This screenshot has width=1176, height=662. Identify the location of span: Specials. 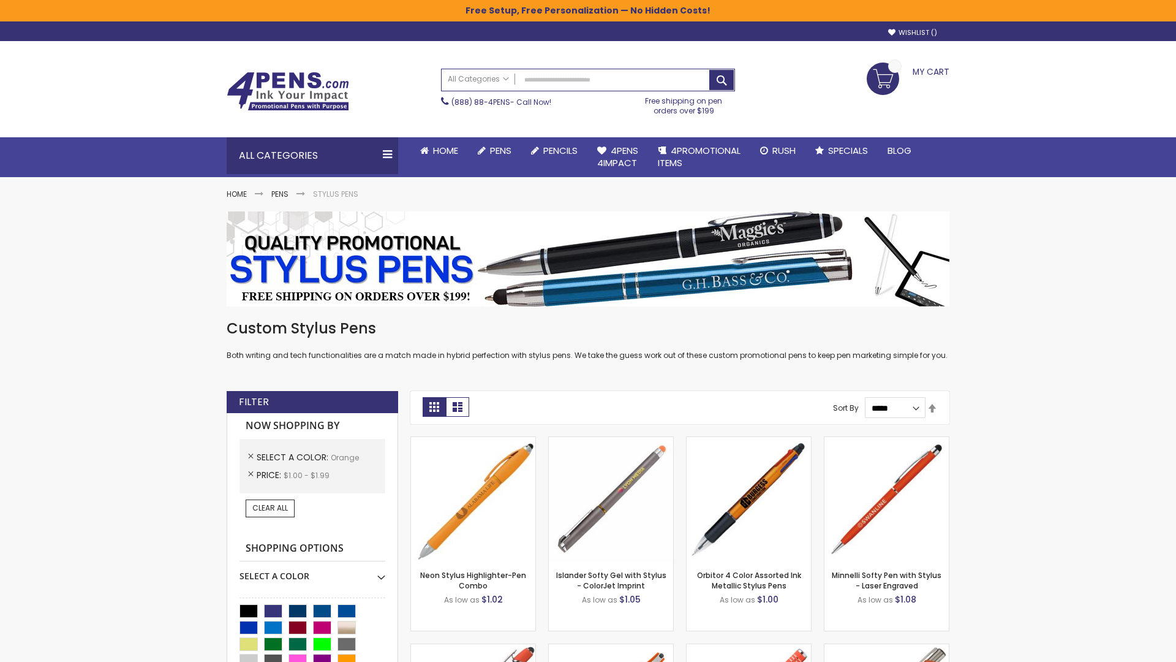
(848, 150).